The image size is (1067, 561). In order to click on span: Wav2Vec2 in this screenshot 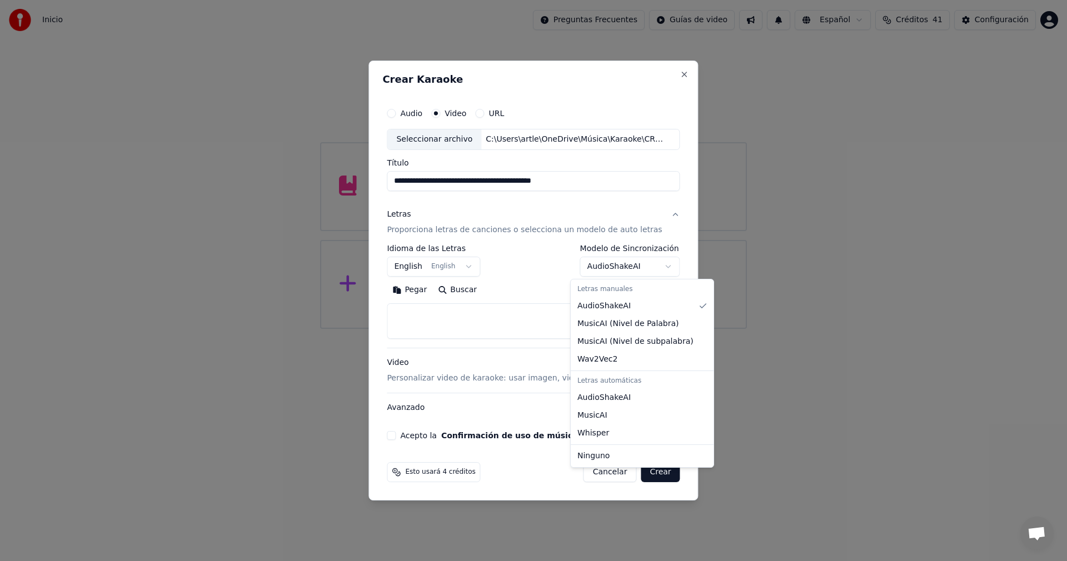, I will do `click(598, 360)`.